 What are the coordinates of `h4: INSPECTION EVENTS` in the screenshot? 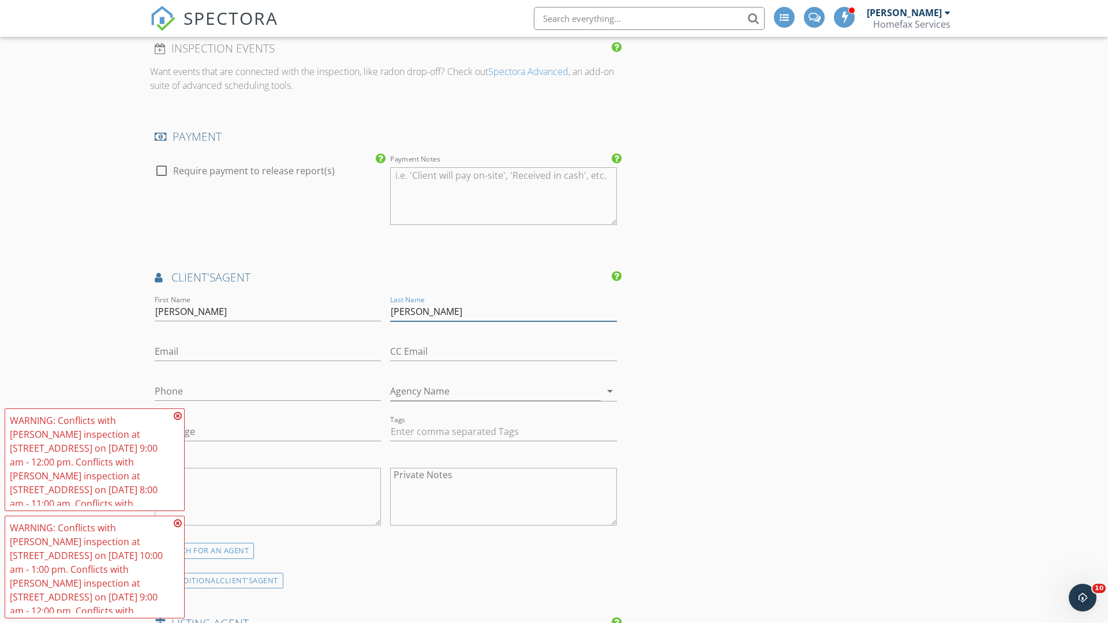 It's located at (385, 48).